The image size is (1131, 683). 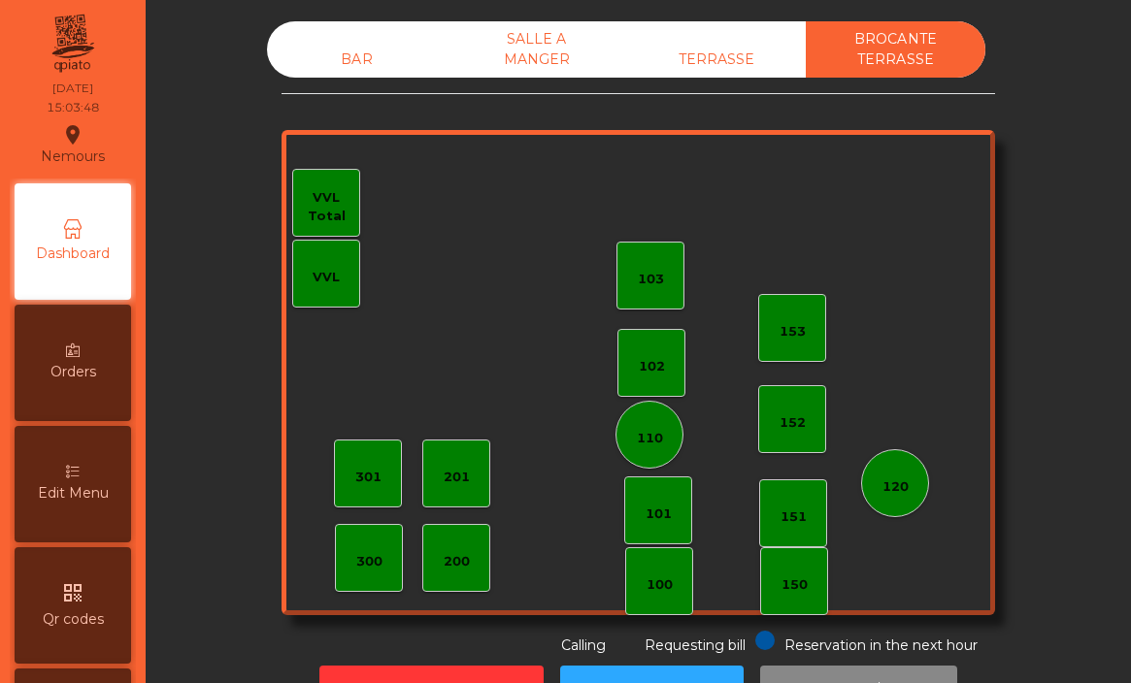 I want to click on div: 100, so click(x=659, y=585).